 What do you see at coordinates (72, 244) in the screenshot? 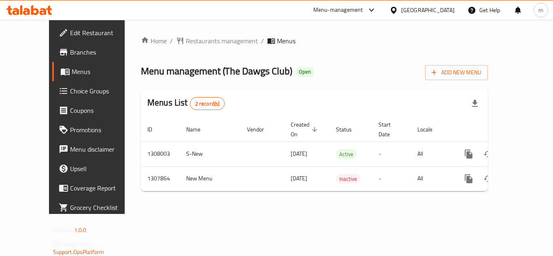
I see `span: Get support on:` at bounding box center [72, 244].